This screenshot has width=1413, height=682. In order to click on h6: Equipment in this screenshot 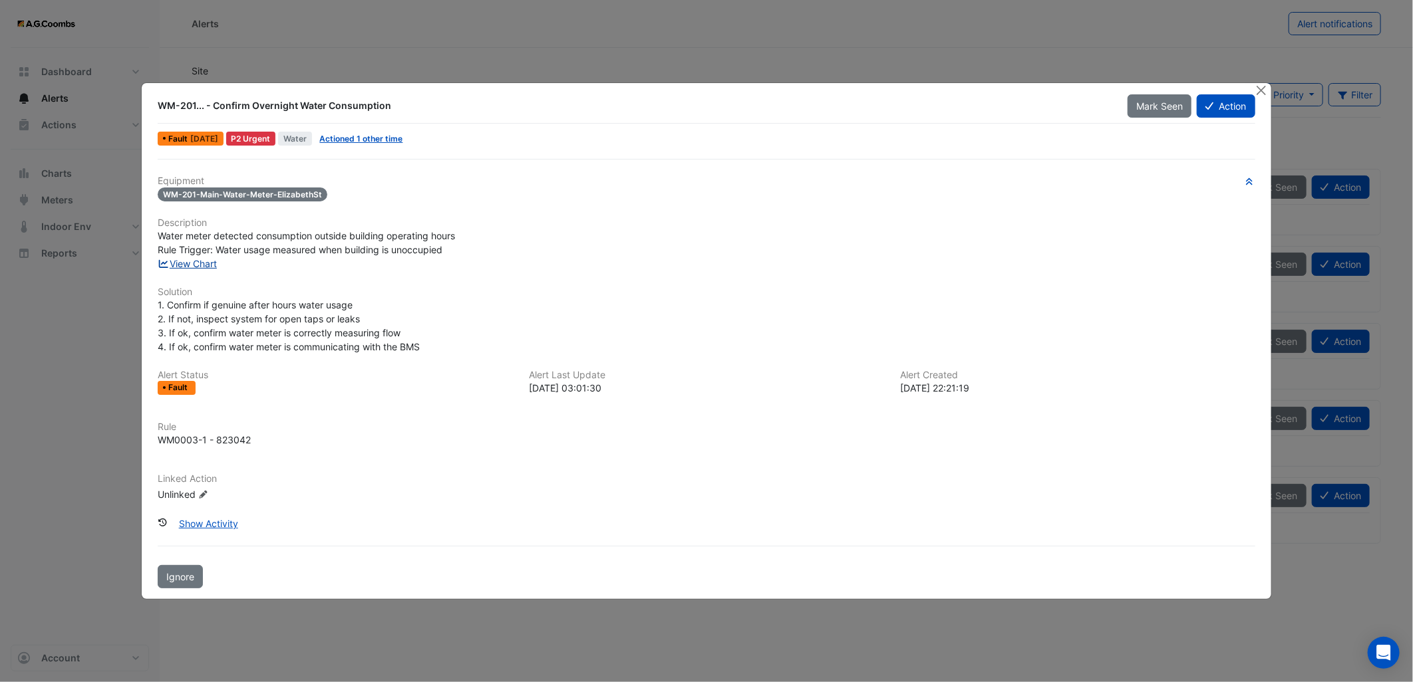, I will do `click(706, 181)`.